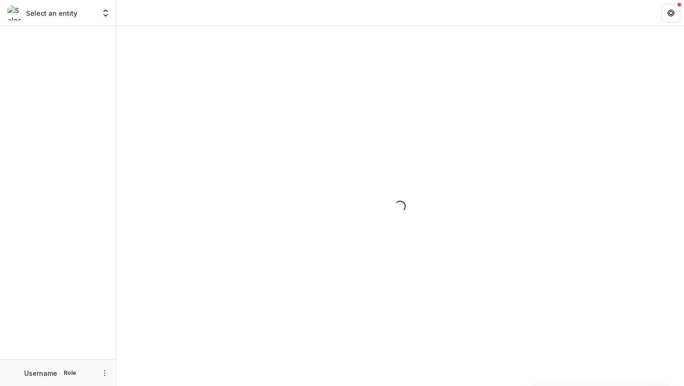 The height and width of the screenshot is (386, 684). What do you see at coordinates (671, 13) in the screenshot?
I see `button: Get Help` at bounding box center [671, 13].